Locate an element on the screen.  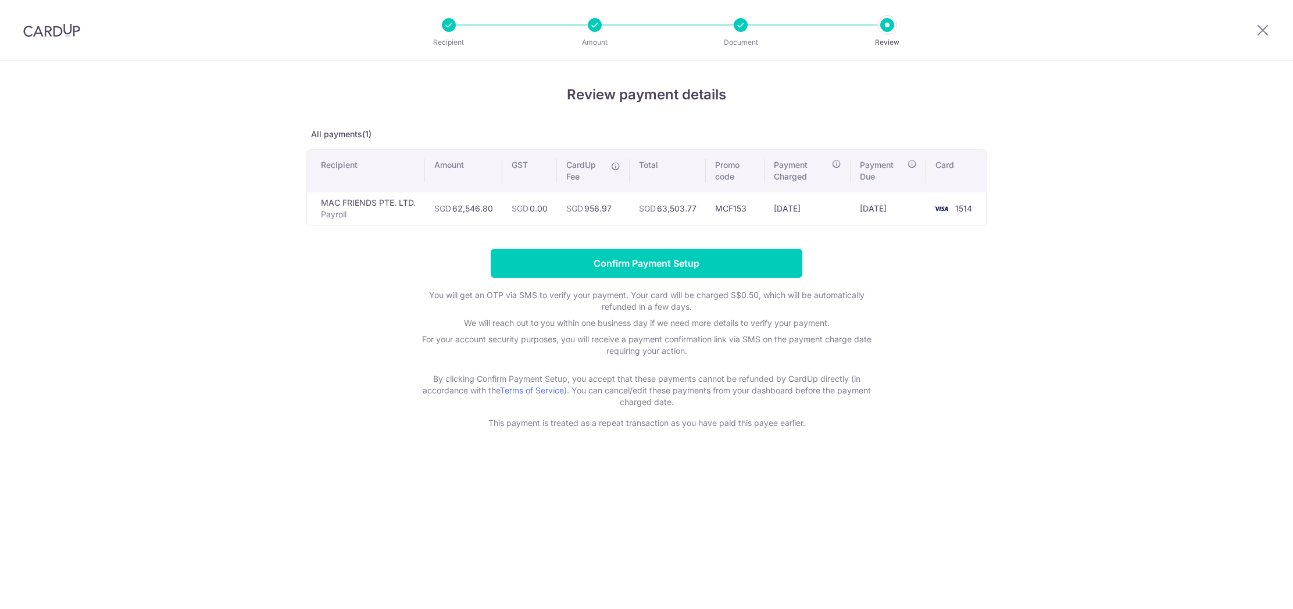
p: For your account security purposes, you will receive a payment confirmation link via SMS on the p... is located at coordinates (646, 351).